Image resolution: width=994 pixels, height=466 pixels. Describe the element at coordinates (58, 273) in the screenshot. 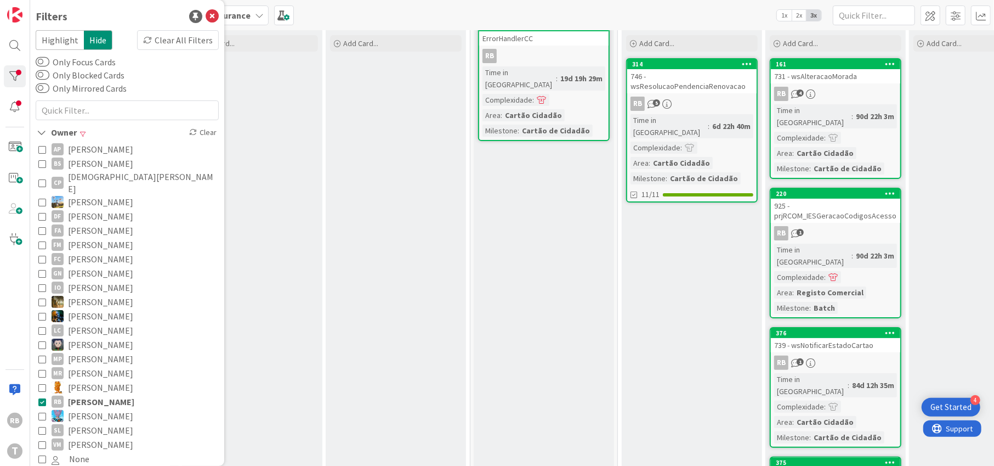

I see `div: GN` at that location.